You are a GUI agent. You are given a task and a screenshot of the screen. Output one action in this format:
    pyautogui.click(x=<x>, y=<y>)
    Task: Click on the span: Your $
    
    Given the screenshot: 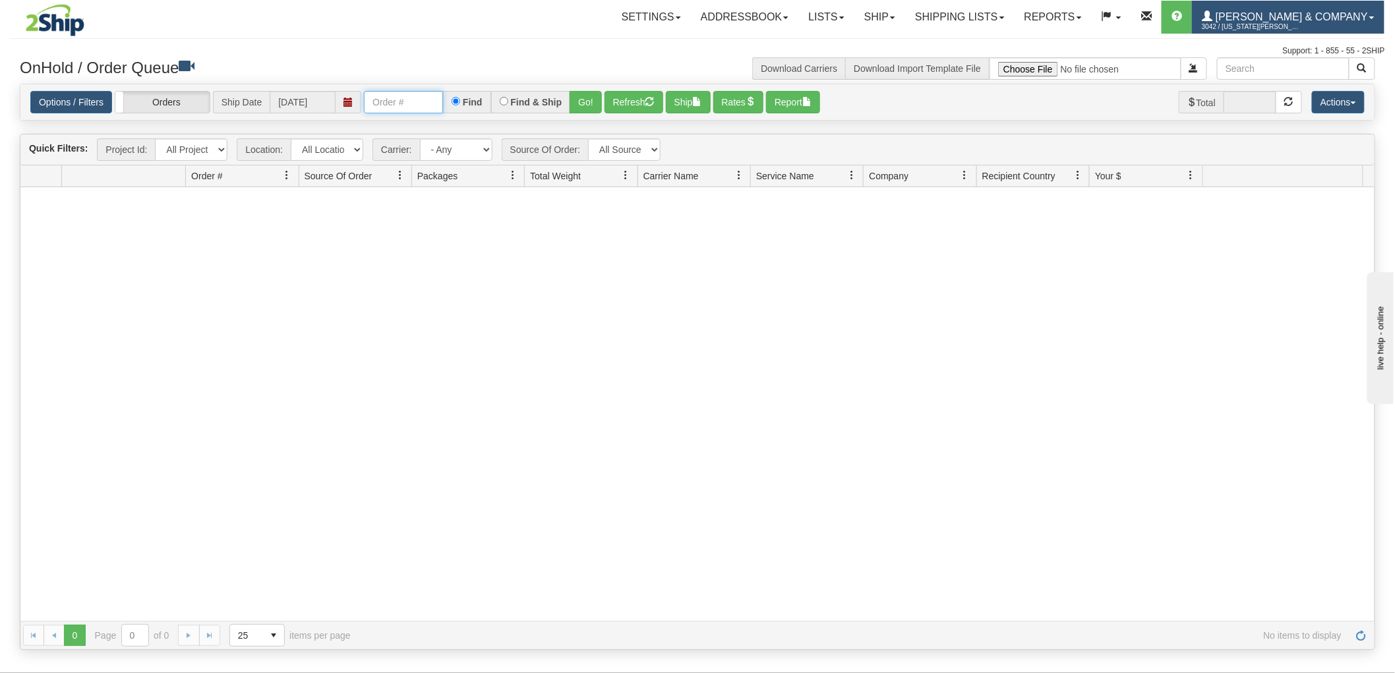 What is the action you would take?
    pyautogui.click(x=1108, y=176)
    